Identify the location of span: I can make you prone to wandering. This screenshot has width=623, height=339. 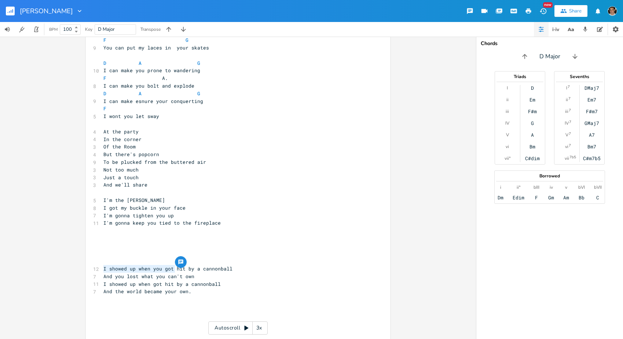
(152, 70).